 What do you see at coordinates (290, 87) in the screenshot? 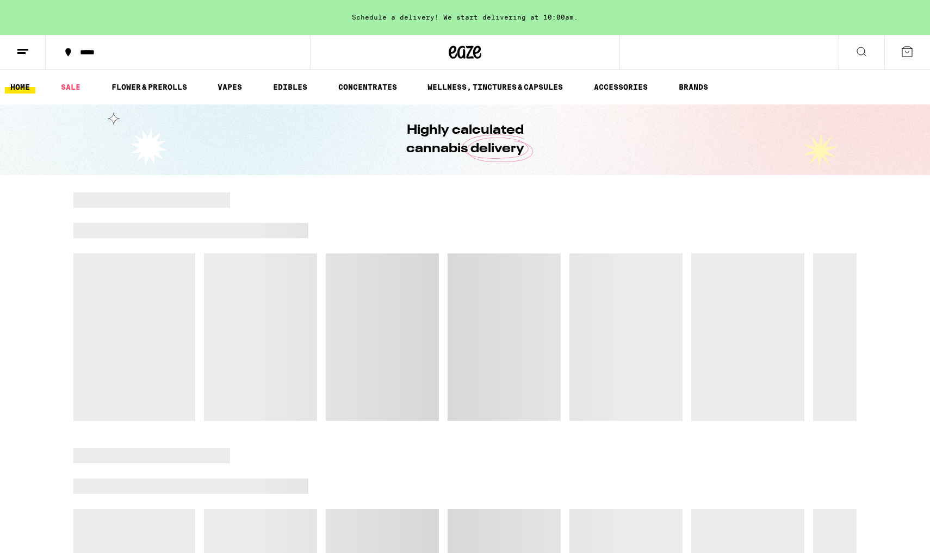
I see `a: EDIBLES` at bounding box center [290, 87].